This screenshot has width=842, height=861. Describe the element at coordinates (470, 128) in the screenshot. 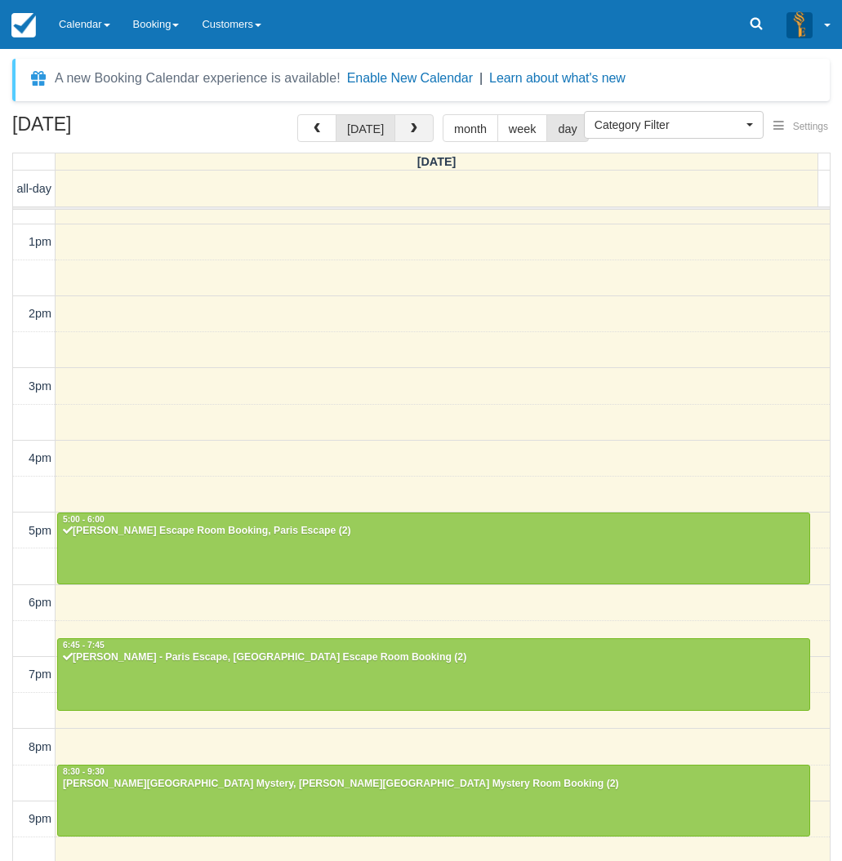

I see `button: month` at that location.